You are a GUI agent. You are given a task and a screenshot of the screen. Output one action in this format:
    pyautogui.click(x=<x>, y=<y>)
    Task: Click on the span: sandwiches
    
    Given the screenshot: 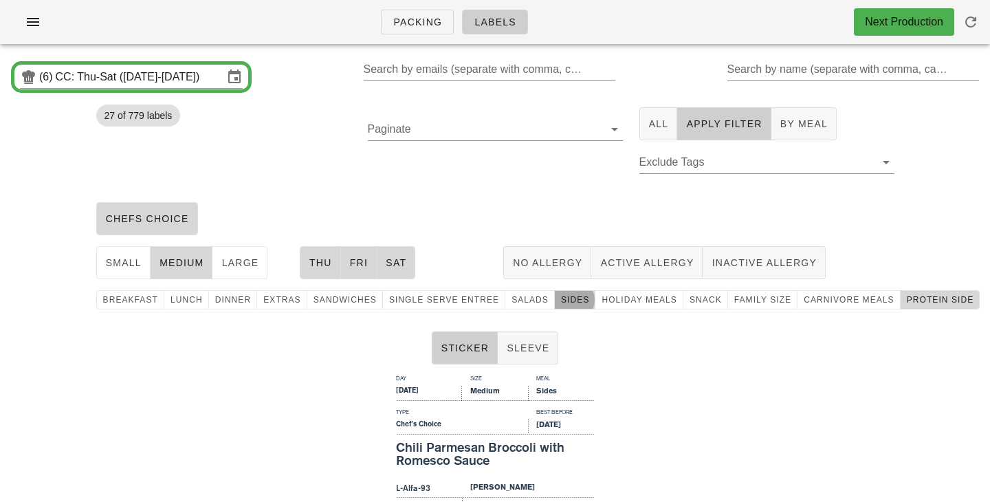 What is the action you would take?
    pyautogui.click(x=344, y=300)
    